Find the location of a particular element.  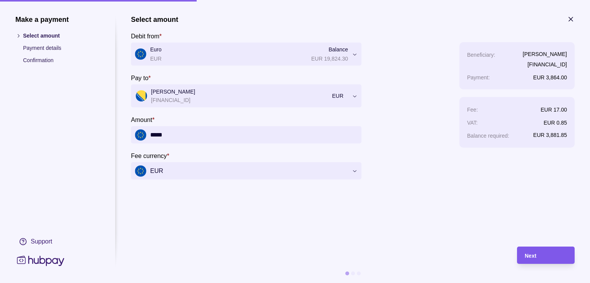

p: EUR 0.85 is located at coordinates (555, 123).